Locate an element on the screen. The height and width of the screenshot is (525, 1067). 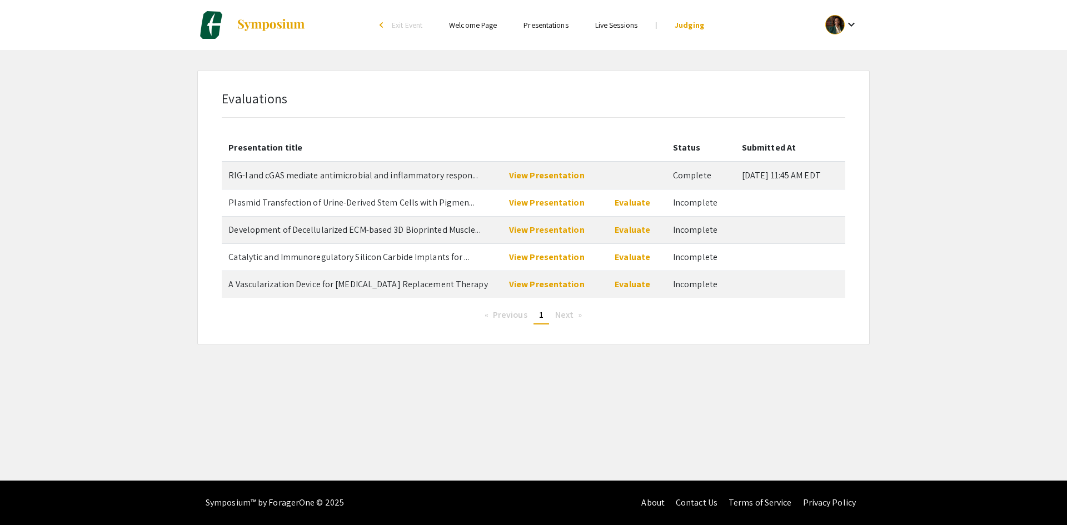
th: Presentation title is located at coordinates (362, 148).